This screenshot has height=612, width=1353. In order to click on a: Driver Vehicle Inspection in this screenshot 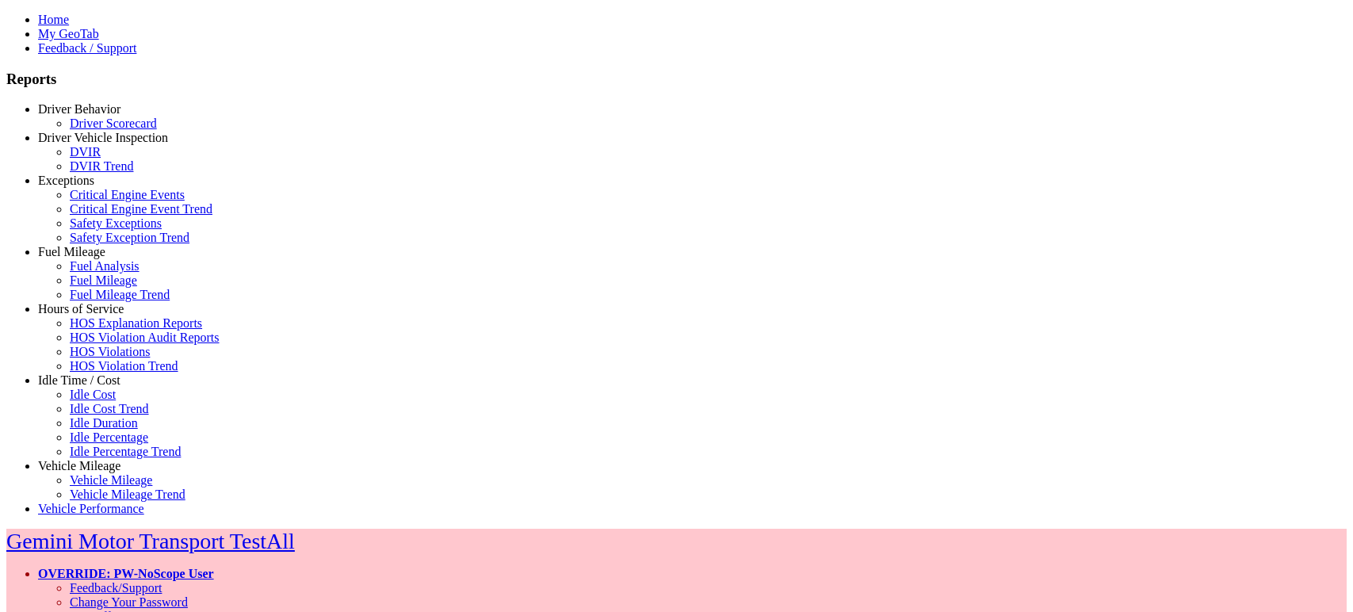, I will do `click(103, 137)`.